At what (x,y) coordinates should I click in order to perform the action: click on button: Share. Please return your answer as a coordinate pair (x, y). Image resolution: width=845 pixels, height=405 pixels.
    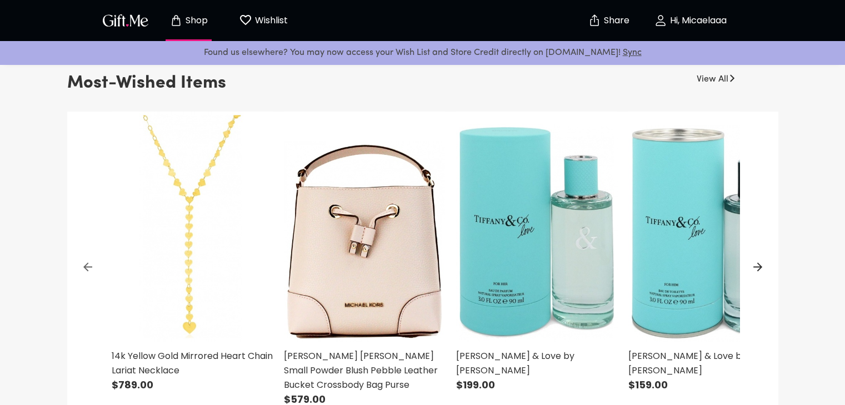
    Looking at the image, I should click on (609, 21).